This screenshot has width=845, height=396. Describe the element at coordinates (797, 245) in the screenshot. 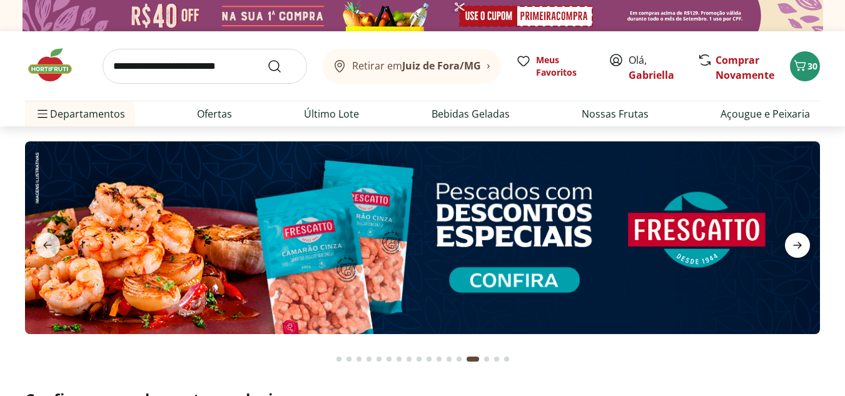

I see `button: next` at that location.